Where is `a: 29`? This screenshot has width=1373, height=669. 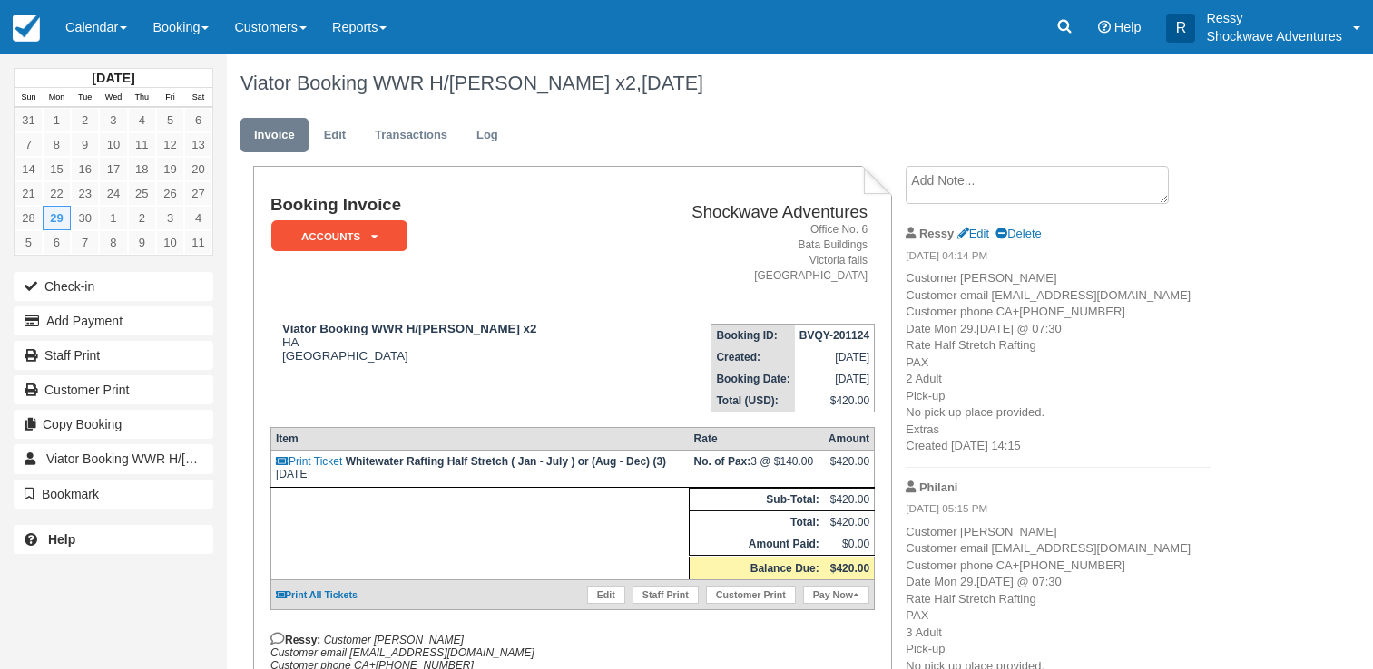 a: 29 is located at coordinates (56, 218).